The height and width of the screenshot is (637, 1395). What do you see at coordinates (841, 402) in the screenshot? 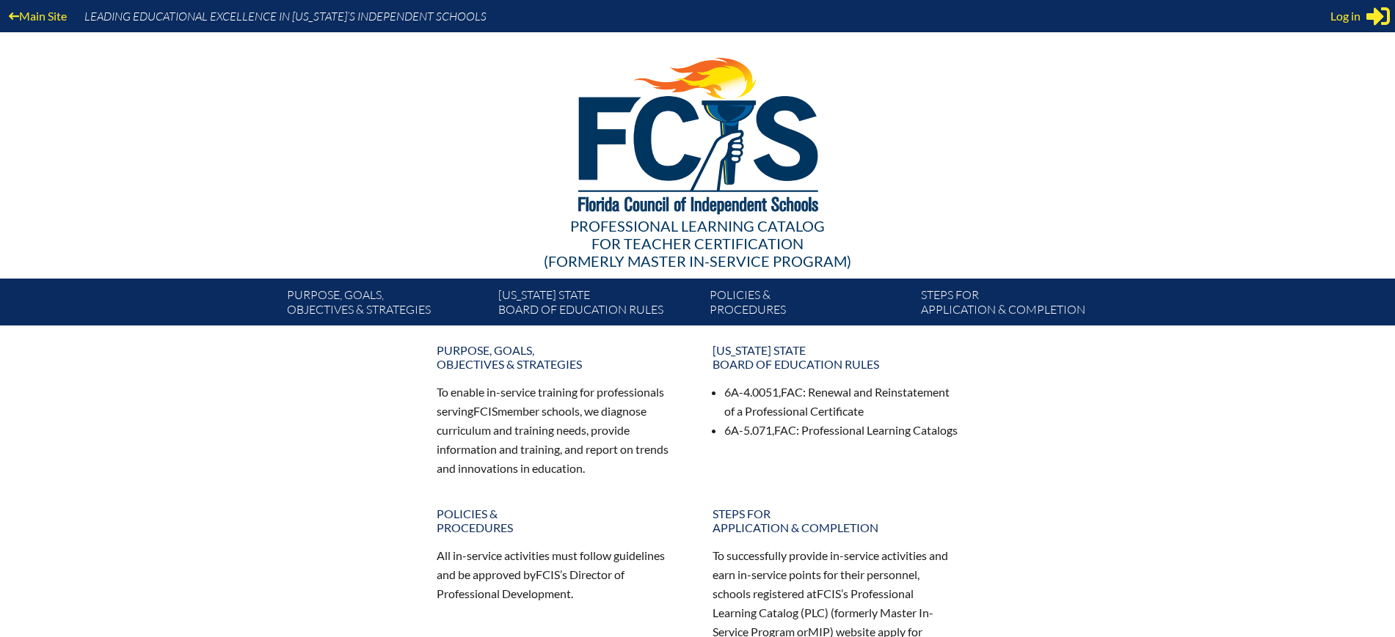
I see `li: 6A-4.0051, : Renewal and Reinstatement of a Professional Certificate` at bounding box center [841, 402].